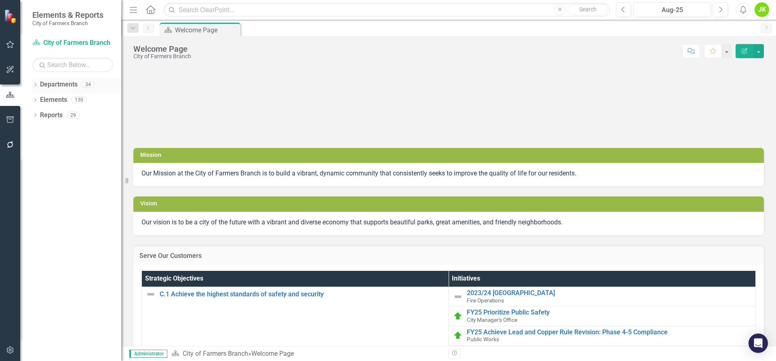 The image size is (776, 361). Describe the element at coordinates (59, 84) in the screenshot. I see `a: Departments` at that location.